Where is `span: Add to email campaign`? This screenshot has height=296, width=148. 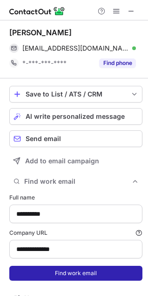 span: Add to email campaign is located at coordinates (62, 161).